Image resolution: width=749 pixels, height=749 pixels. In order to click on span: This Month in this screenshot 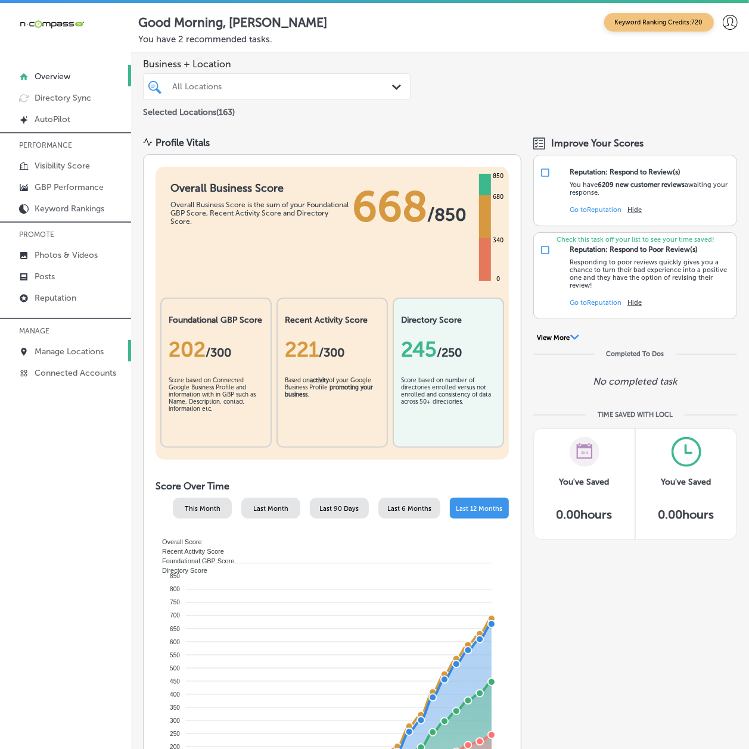, I will do `click(203, 509)`.